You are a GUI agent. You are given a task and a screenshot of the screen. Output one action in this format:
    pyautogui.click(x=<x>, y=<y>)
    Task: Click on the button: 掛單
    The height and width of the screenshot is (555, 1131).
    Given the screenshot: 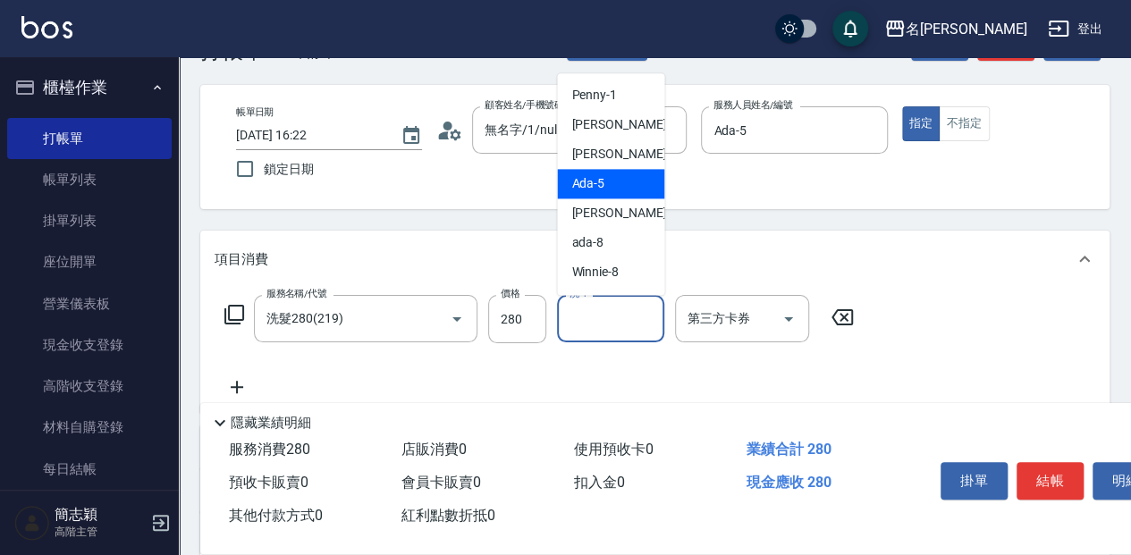 What is the action you would take?
    pyautogui.click(x=974, y=481)
    